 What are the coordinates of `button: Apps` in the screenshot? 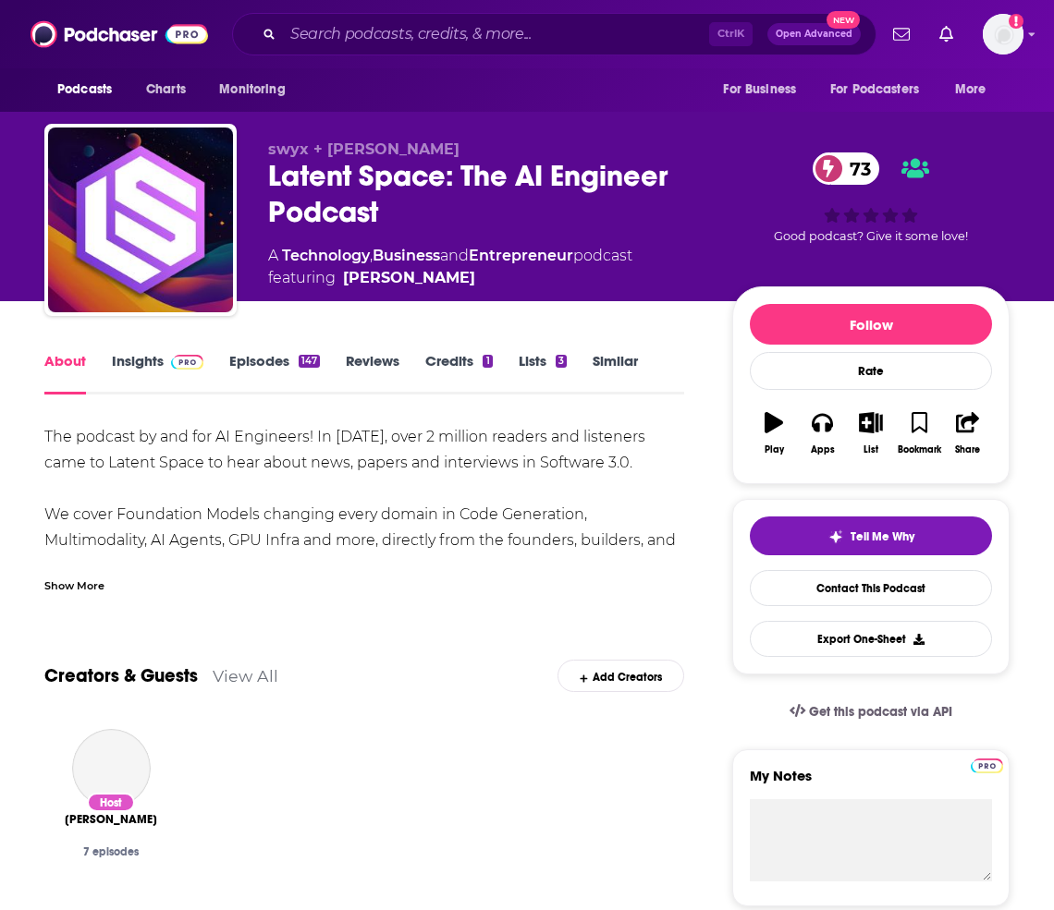 It's located at (822, 434).